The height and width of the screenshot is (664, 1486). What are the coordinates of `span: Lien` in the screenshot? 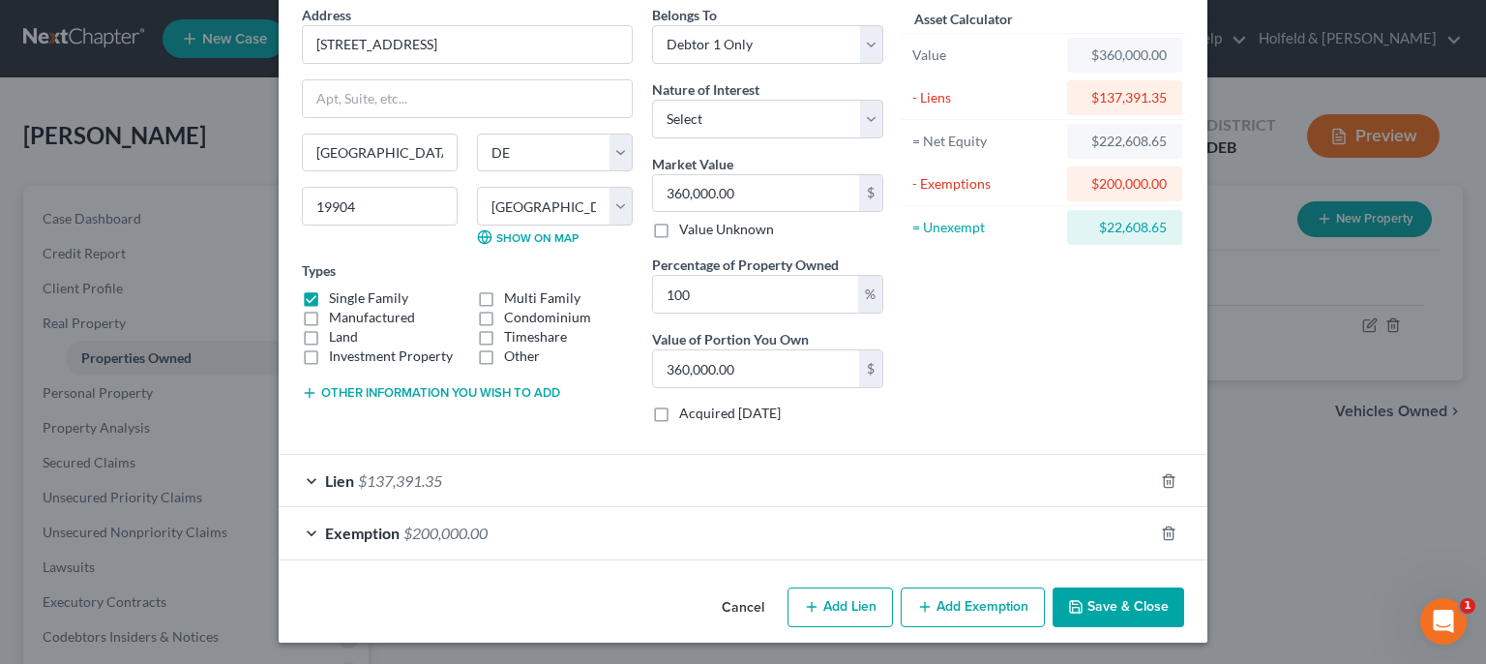 It's located at (340, 480).